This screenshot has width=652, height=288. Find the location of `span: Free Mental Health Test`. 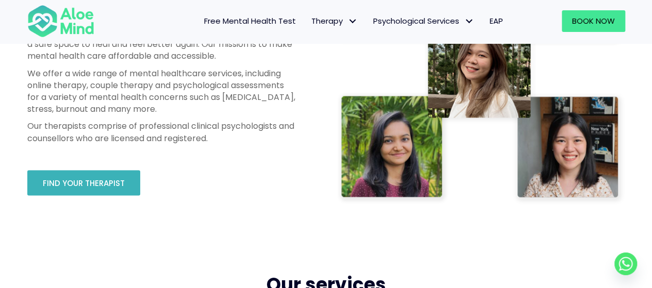

span: Free Mental Health Test is located at coordinates (250, 21).